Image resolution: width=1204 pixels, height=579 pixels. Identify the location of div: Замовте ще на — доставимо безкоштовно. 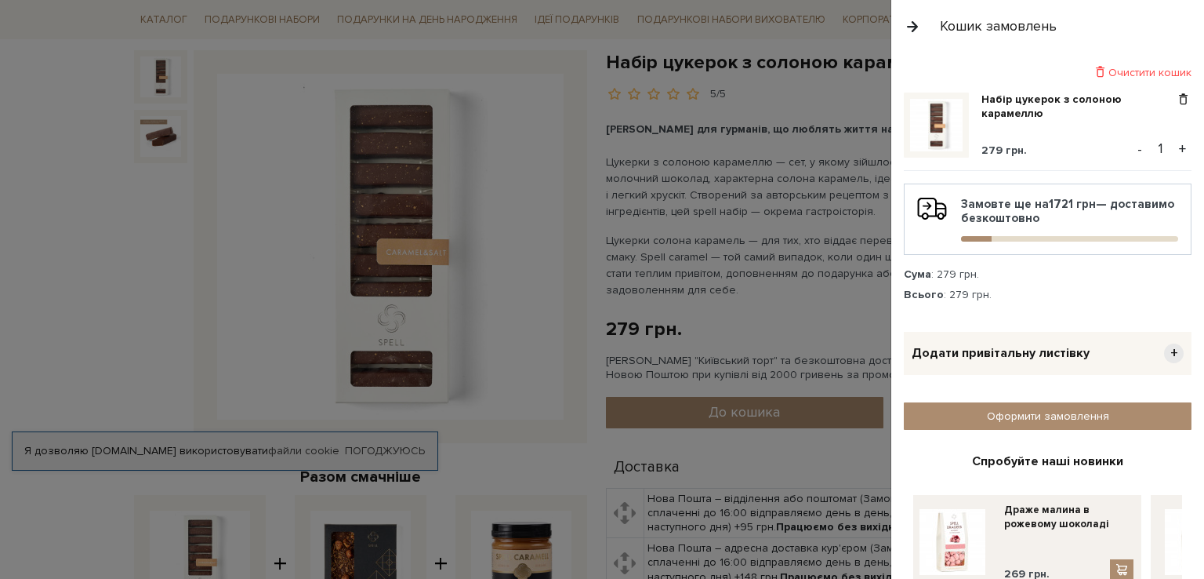
(1047, 219).